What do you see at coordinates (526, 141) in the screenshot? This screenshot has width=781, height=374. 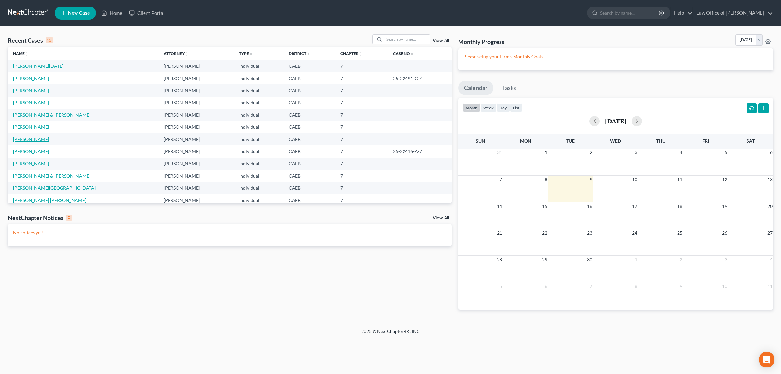 I see `span: Mon` at bounding box center [526, 141].